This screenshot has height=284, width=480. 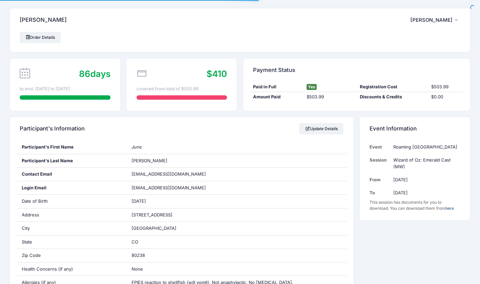 What do you see at coordinates (137, 147) in the screenshot?
I see `span: June` at bounding box center [137, 147].